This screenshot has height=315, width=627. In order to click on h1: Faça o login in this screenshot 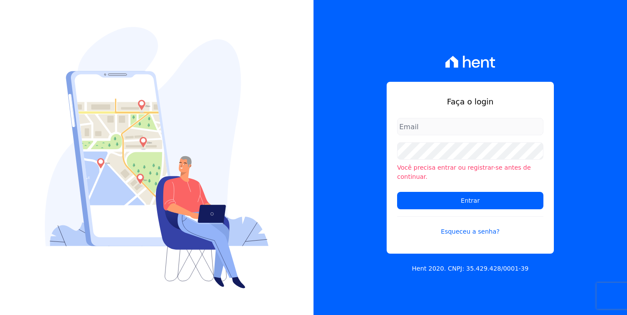, I will do `click(470, 101)`.